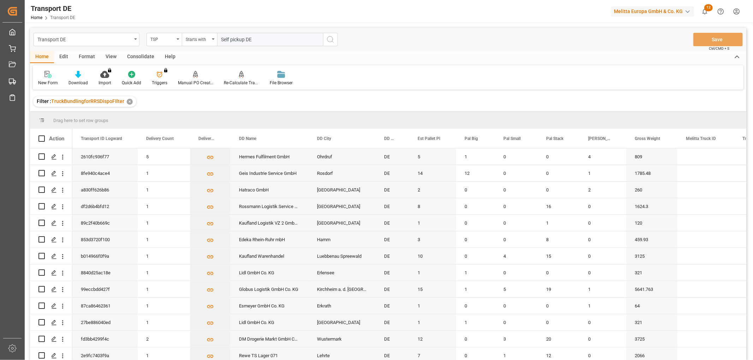  I want to click on div: Hermes Fulfilment GmbH, so click(269, 157).